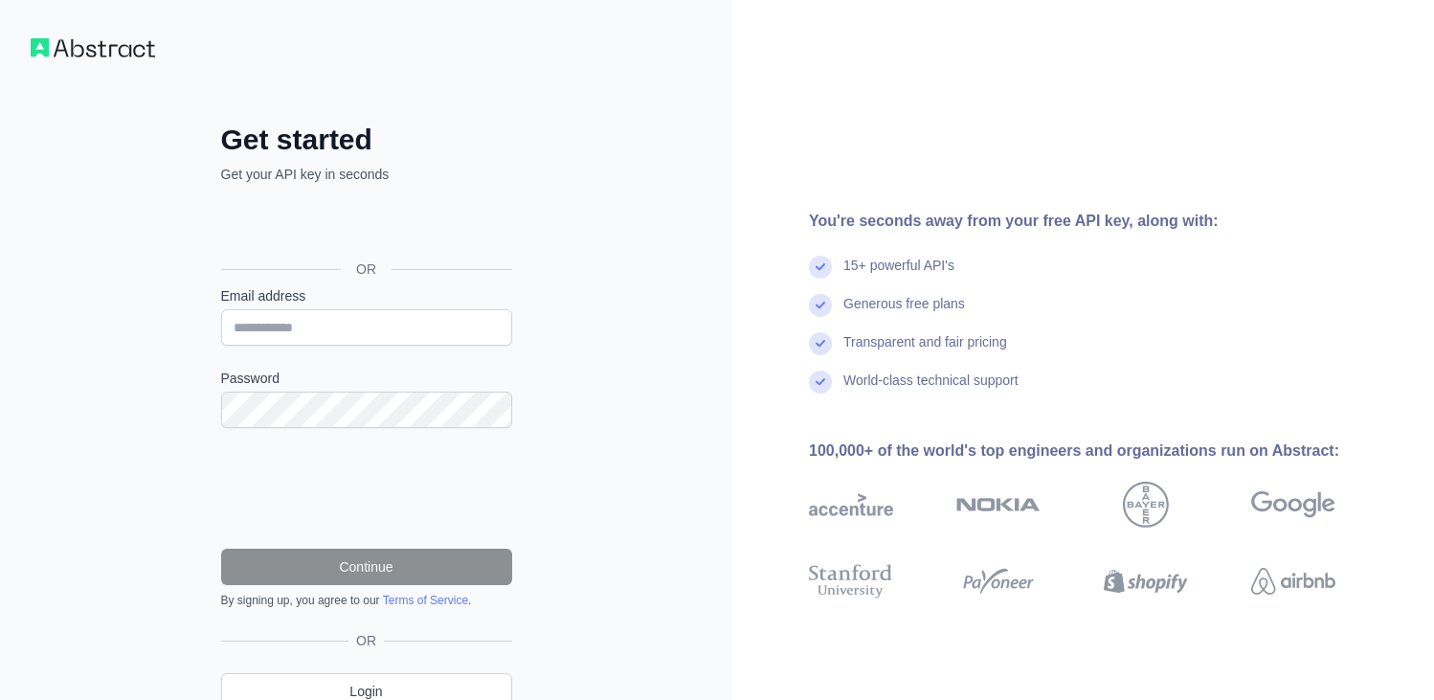  Describe the element at coordinates (851, 581) in the screenshot. I see `img: stanford university` at that location.